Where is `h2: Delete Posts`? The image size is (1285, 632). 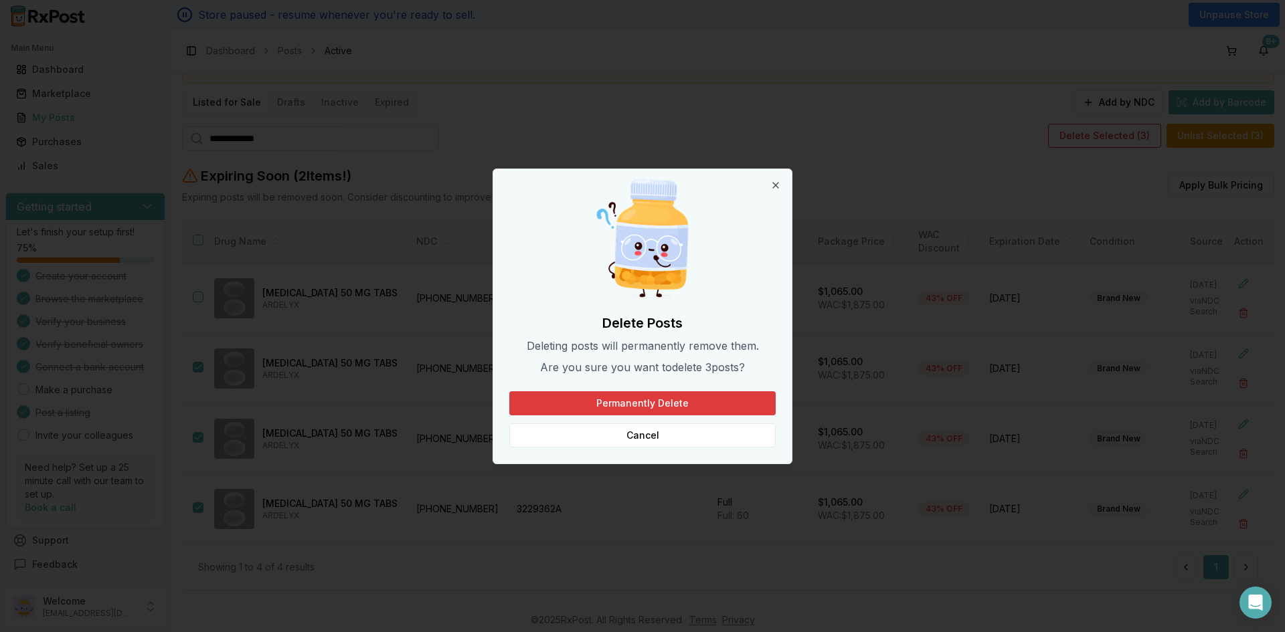
h2: Delete Posts is located at coordinates (642, 323).